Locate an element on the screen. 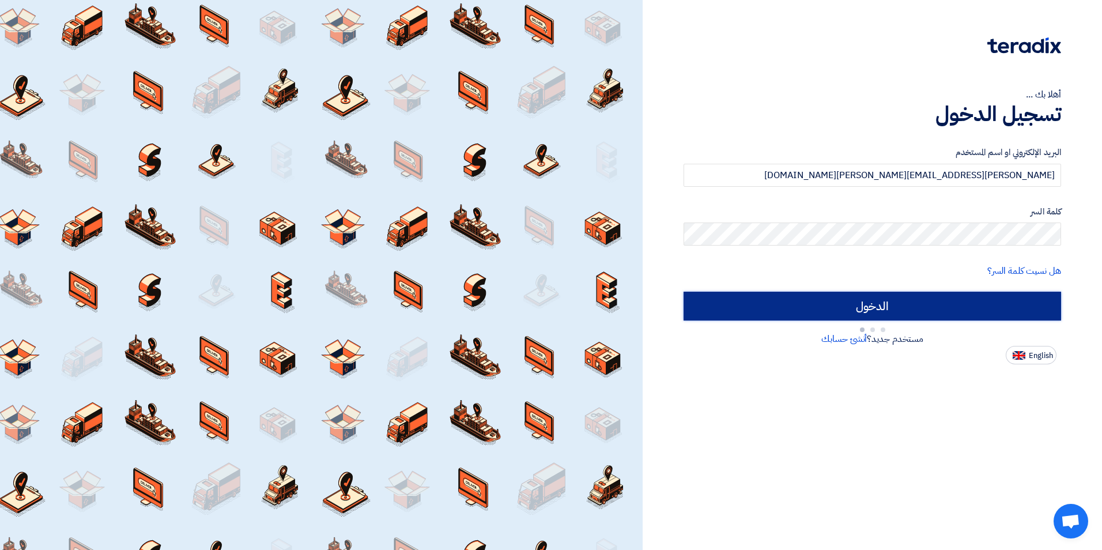  label: كلمة السر is located at coordinates (872, 212).